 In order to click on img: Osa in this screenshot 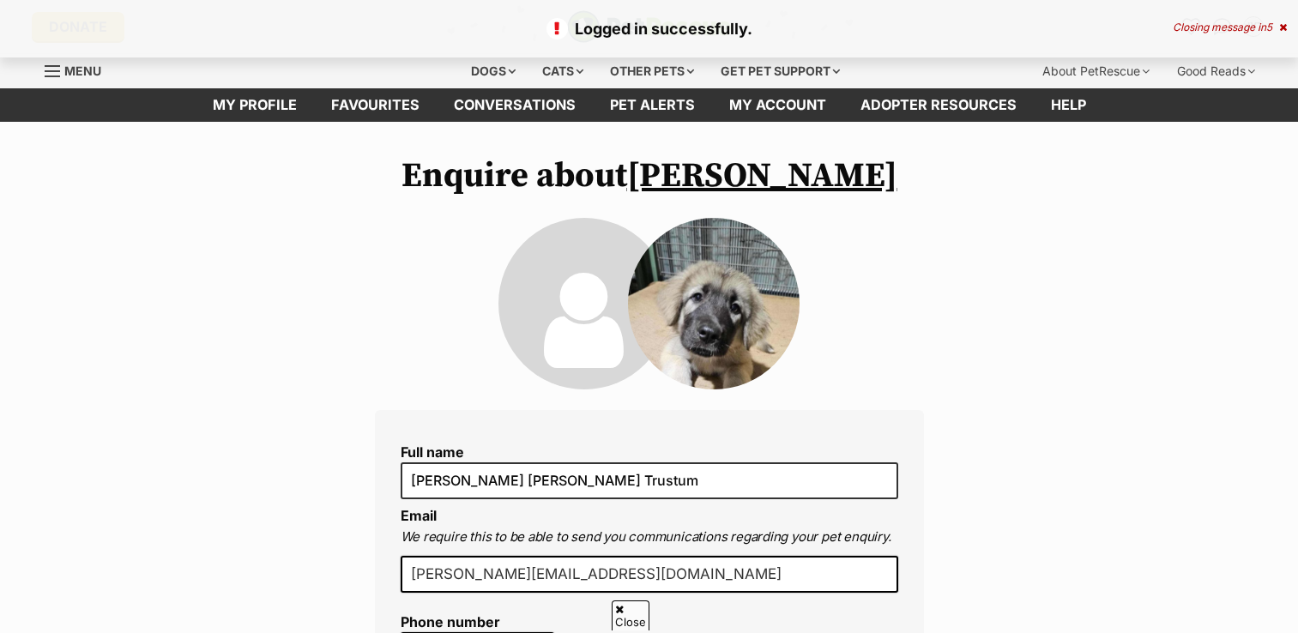, I will do `click(714, 304)`.